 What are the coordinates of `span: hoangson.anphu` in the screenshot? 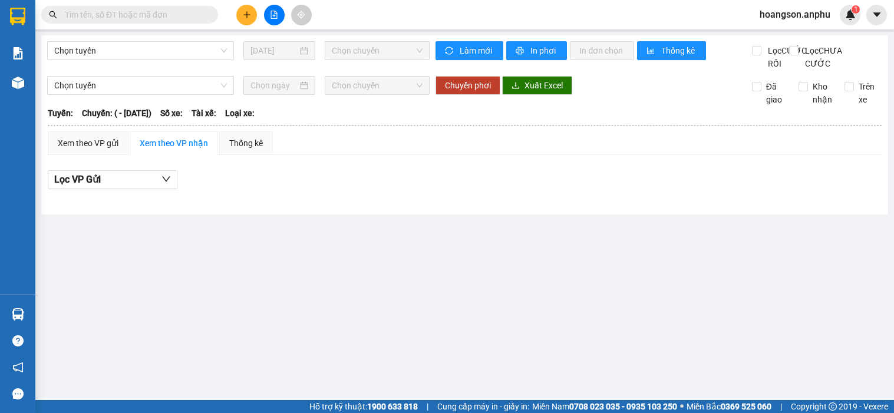 It's located at (795, 14).